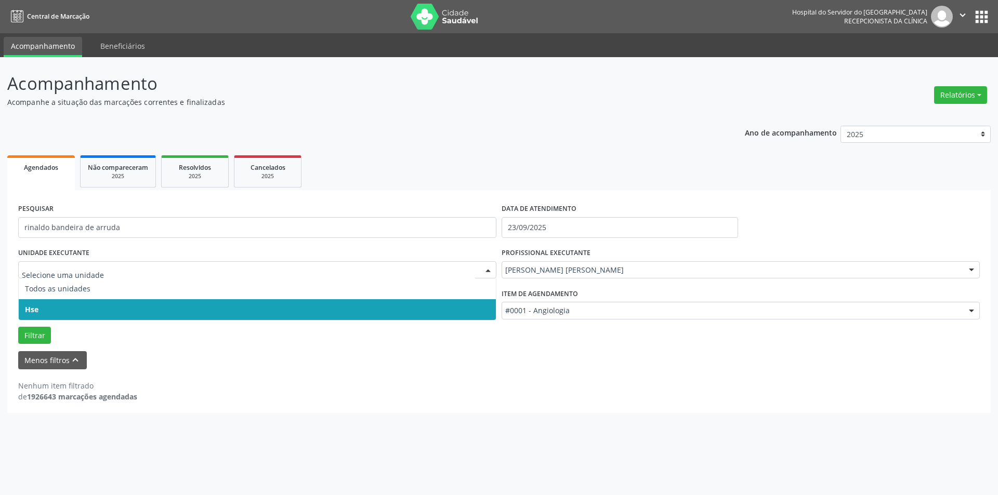 The image size is (998, 495). Describe the element at coordinates (981, 17) in the screenshot. I see `button: apps` at that location.